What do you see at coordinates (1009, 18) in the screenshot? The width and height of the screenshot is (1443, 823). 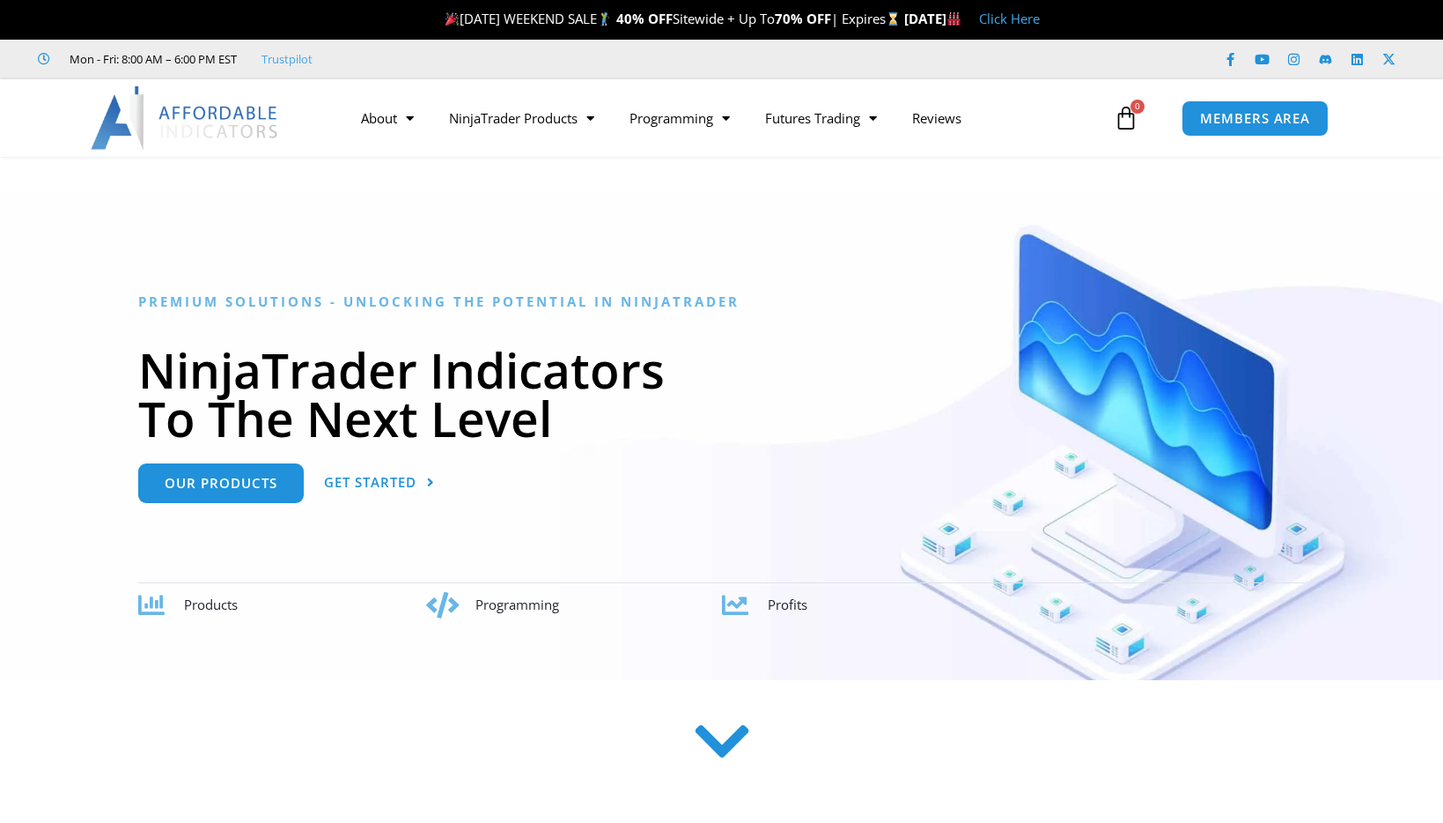 I see `a: Click Here` at bounding box center [1009, 18].